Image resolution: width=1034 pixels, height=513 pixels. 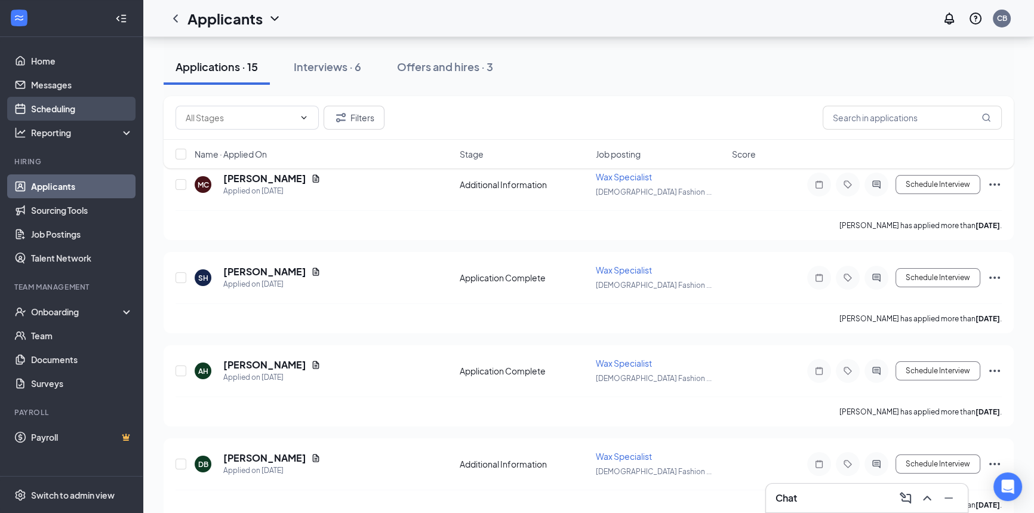 I want to click on svg: WorkstreamLogo, so click(x=19, y=18).